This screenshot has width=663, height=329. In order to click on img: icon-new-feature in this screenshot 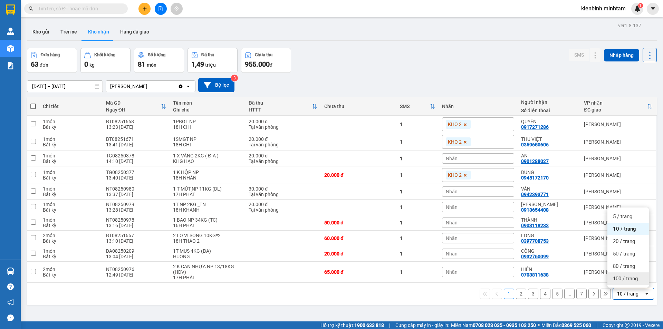, I will do `click(637, 9)`.